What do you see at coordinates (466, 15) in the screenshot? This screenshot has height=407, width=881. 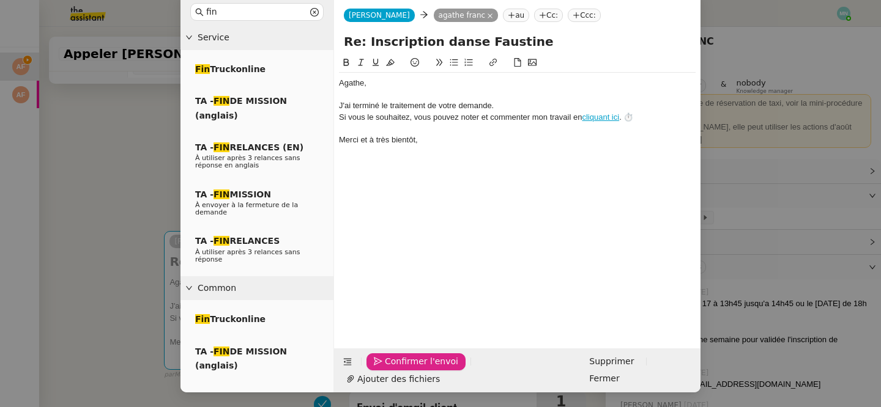 I see `nz-tag: agathe franc` at bounding box center [466, 15].